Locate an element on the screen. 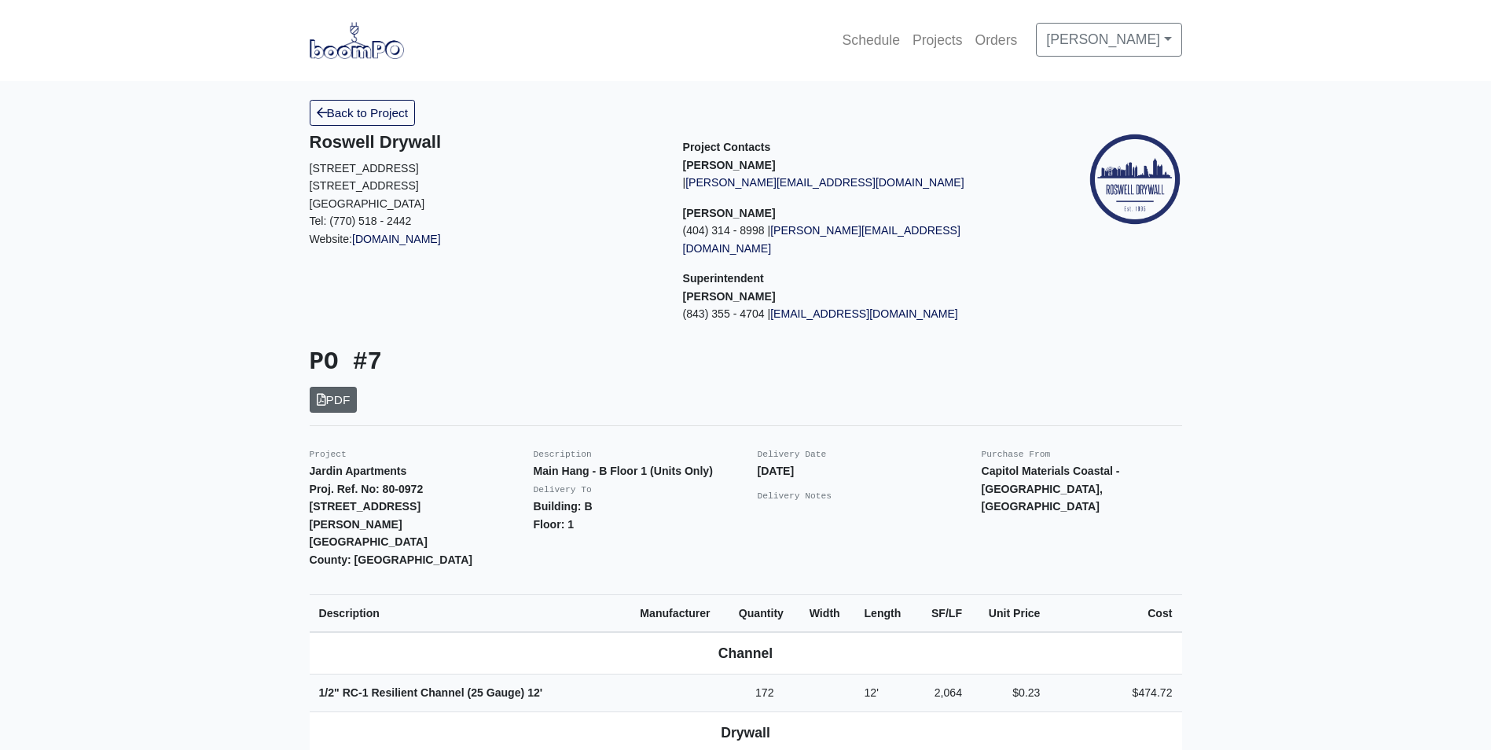  small: Purchase From is located at coordinates (1016, 454).